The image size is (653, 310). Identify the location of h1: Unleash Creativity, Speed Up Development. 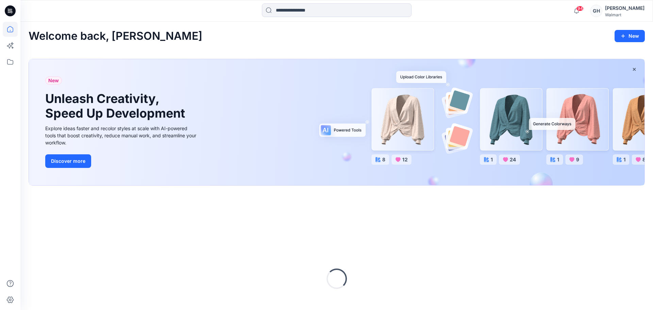
(117, 106).